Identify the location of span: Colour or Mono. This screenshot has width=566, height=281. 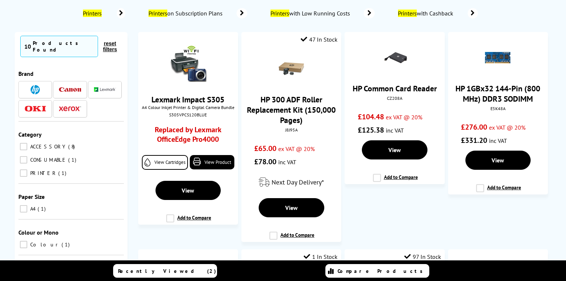
(38, 232).